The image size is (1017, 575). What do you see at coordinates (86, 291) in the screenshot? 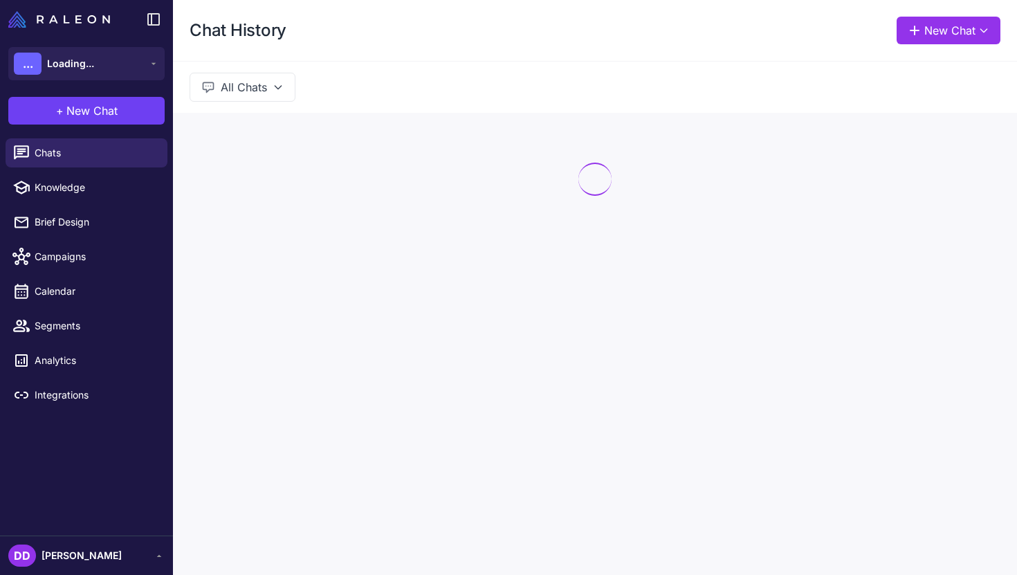
I see `a: Calendar` at bounding box center [86, 291].